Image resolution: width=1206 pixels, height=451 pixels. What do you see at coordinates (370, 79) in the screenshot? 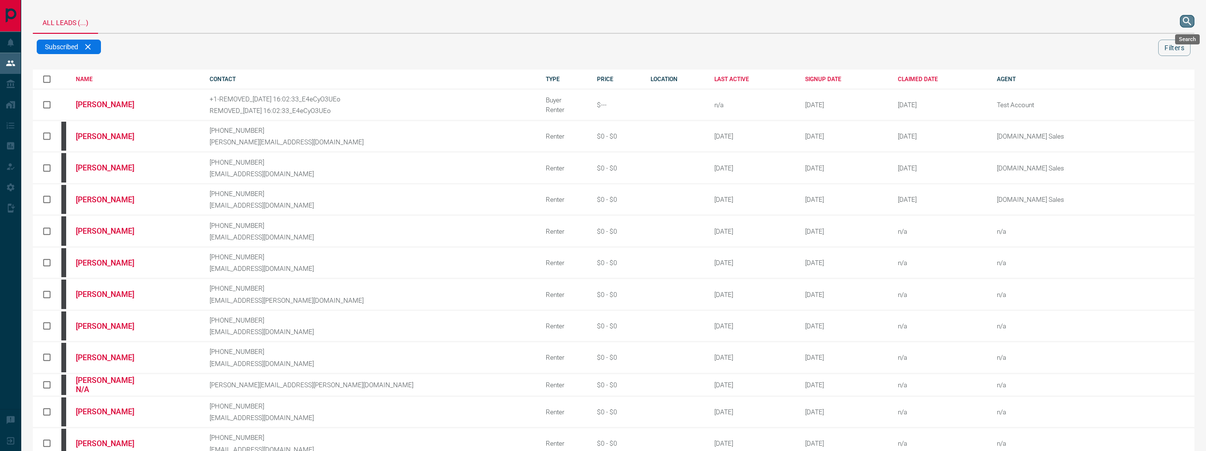
I see `div: CONTACT` at bounding box center [370, 79].